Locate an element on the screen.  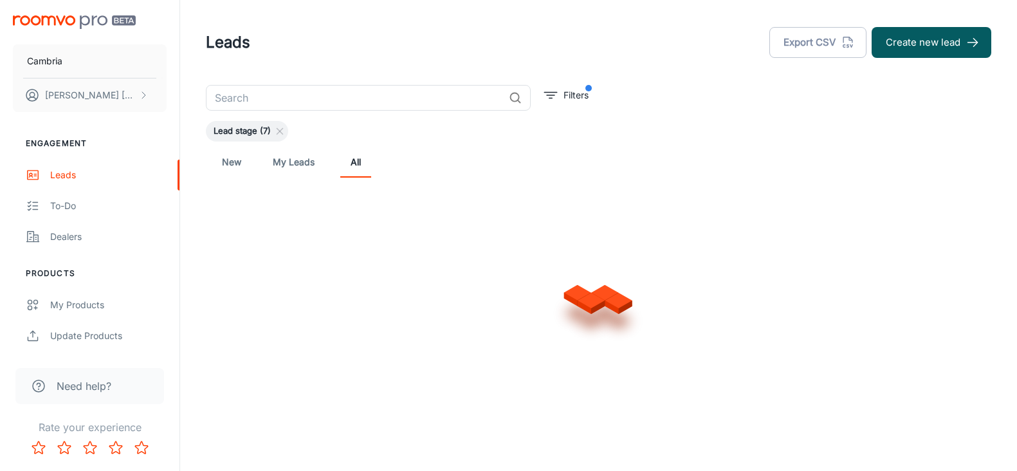
button: Export CSV is located at coordinates (818, 42).